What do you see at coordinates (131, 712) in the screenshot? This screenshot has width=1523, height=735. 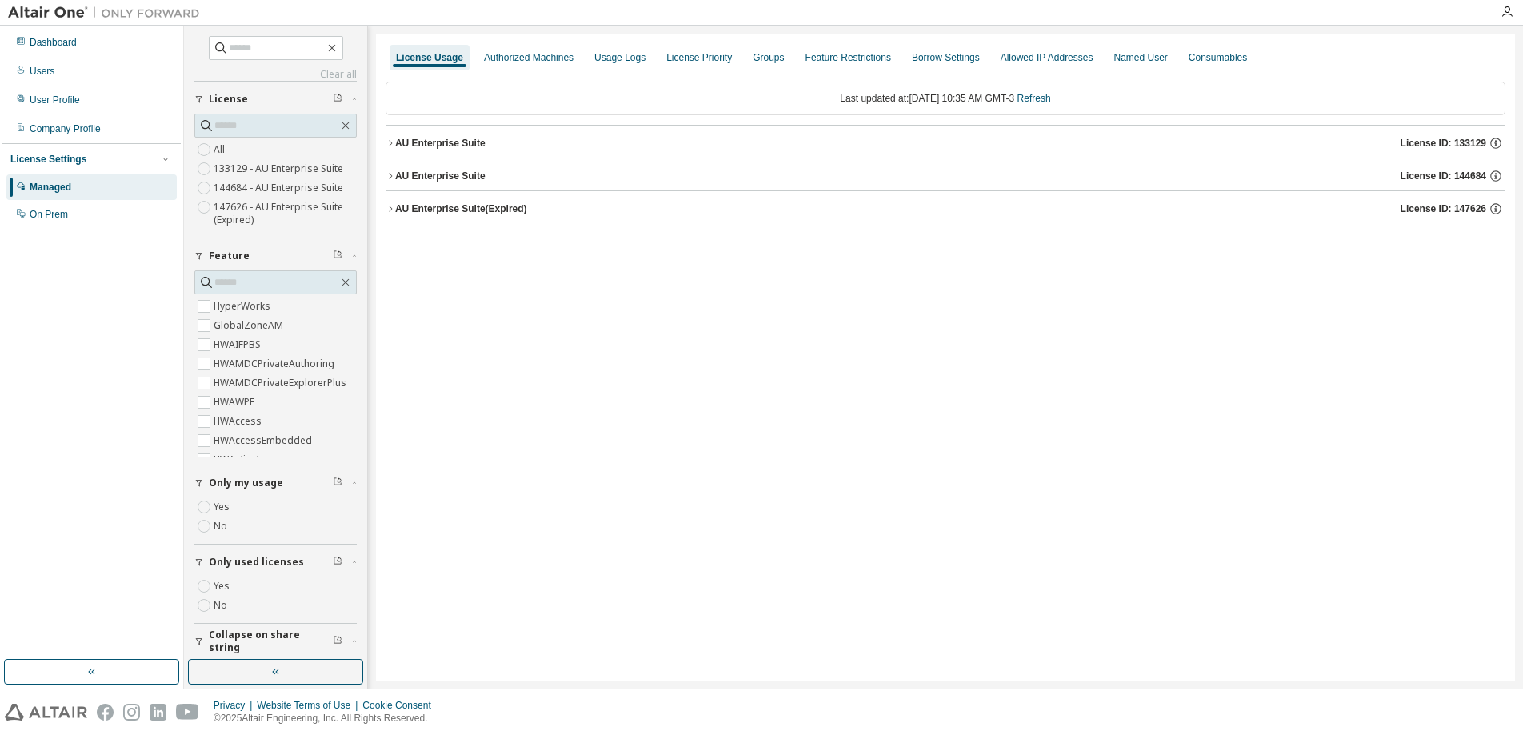 I see `img: instagram.svg` at bounding box center [131, 712].